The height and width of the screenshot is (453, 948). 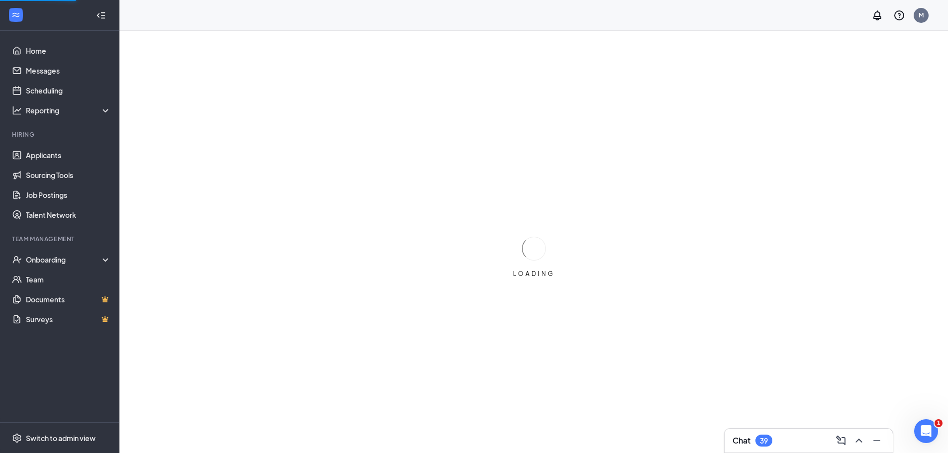 What do you see at coordinates (64, 260) in the screenshot?
I see `div: Onboarding` at bounding box center [64, 260].